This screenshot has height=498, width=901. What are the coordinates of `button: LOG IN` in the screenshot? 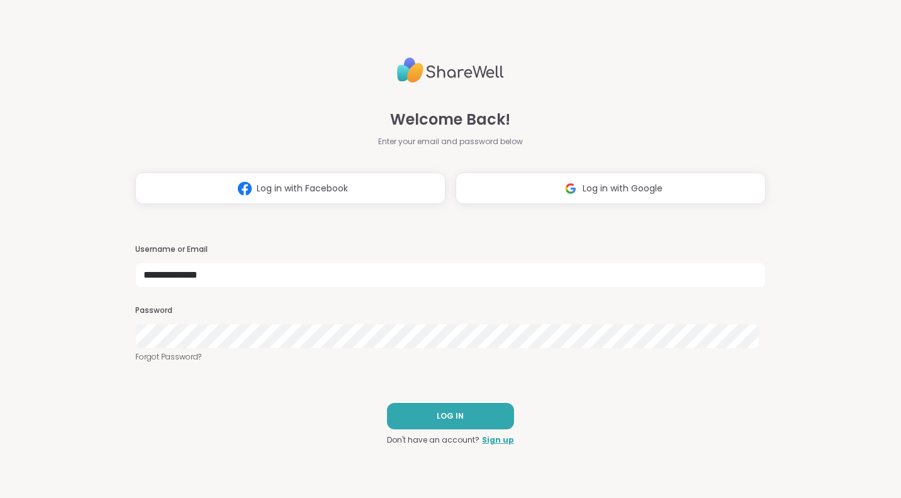 It's located at (451, 416).